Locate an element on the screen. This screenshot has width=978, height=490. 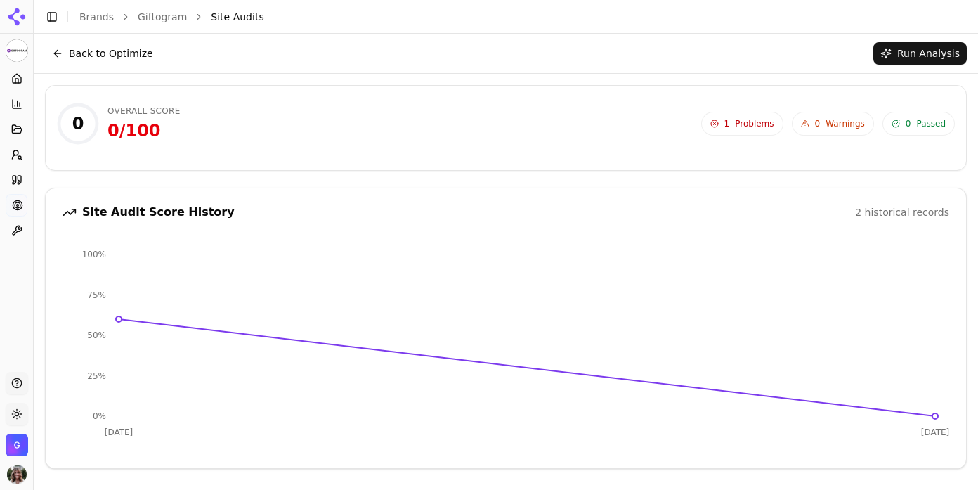
button: Current brand: Giftogram is located at coordinates (17, 51).